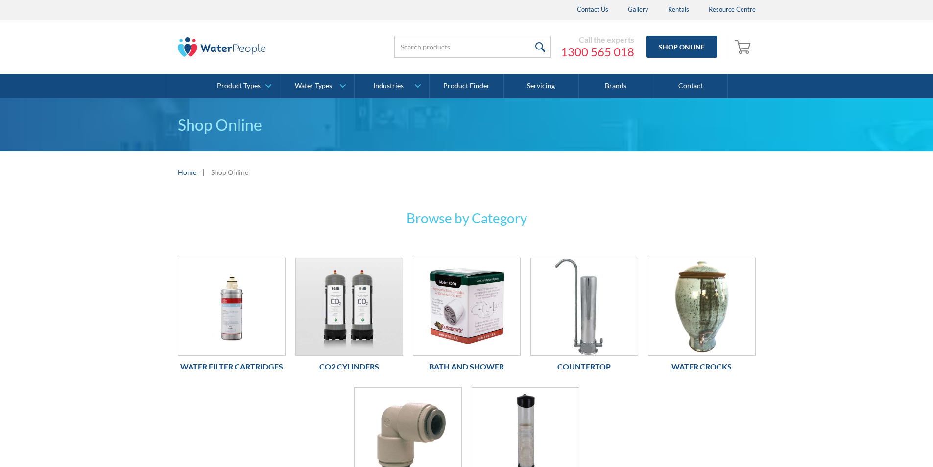 The width and height of the screenshot is (933, 467). I want to click on a: Product Finder, so click(467, 86).